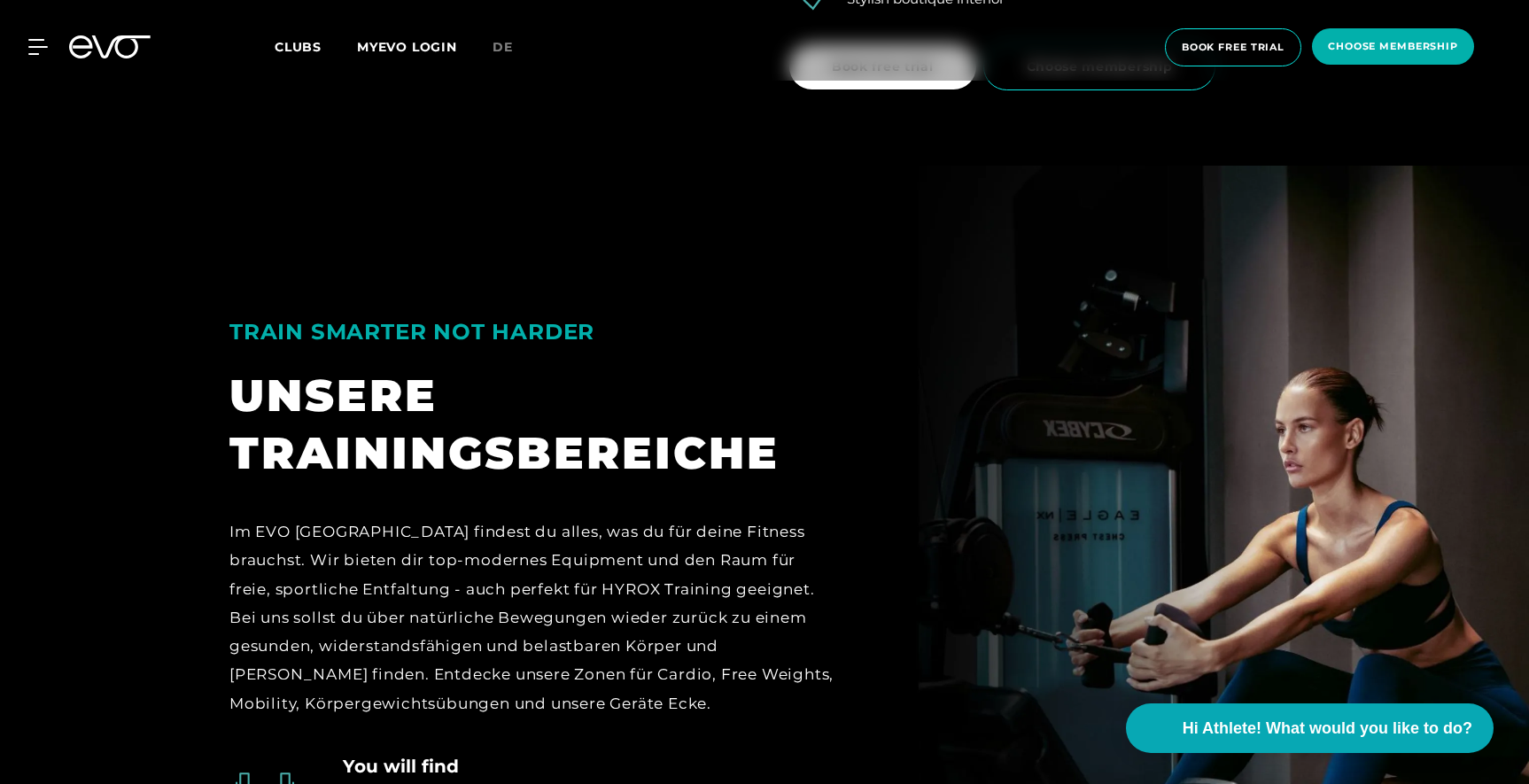 This screenshot has height=784, width=1529. I want to click on a: de, so click(513, 47).